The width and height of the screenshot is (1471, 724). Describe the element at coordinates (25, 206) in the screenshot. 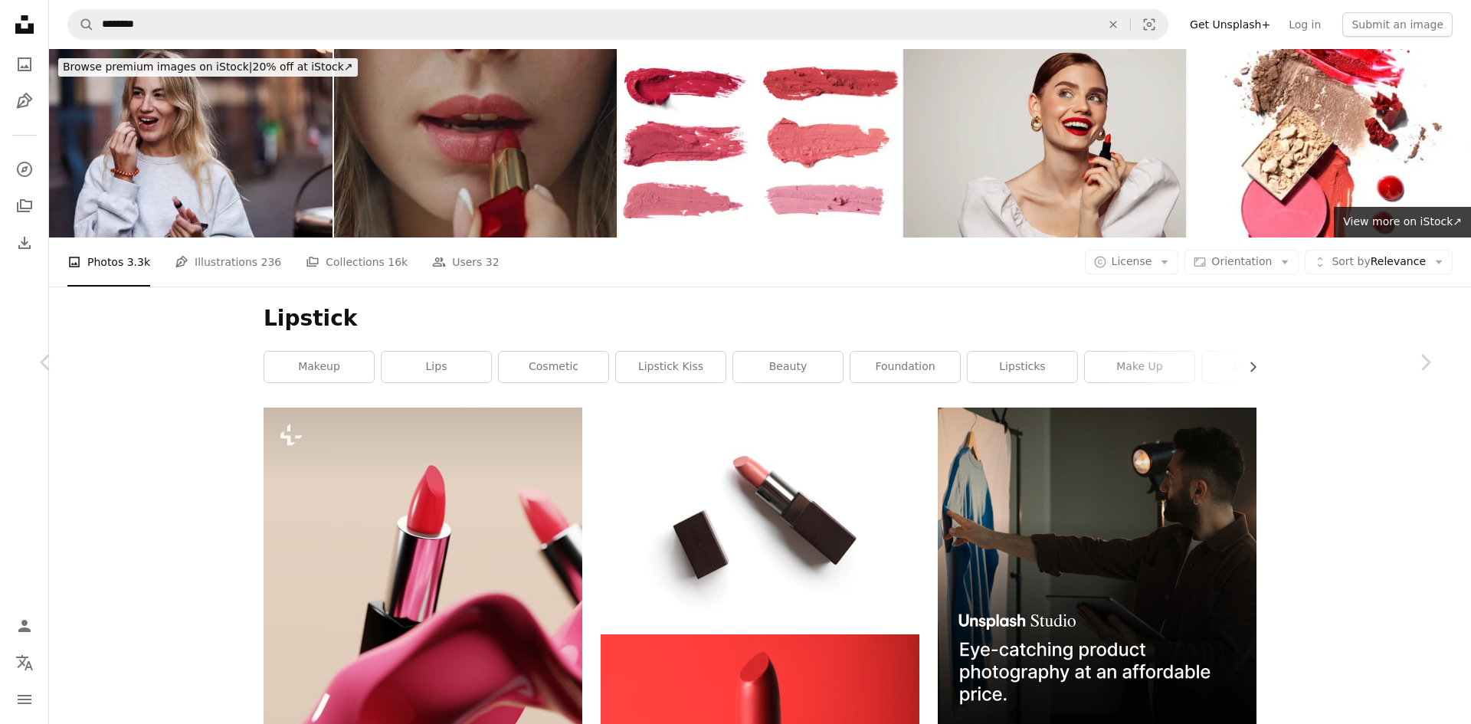

I see `a: Collections` at that location.